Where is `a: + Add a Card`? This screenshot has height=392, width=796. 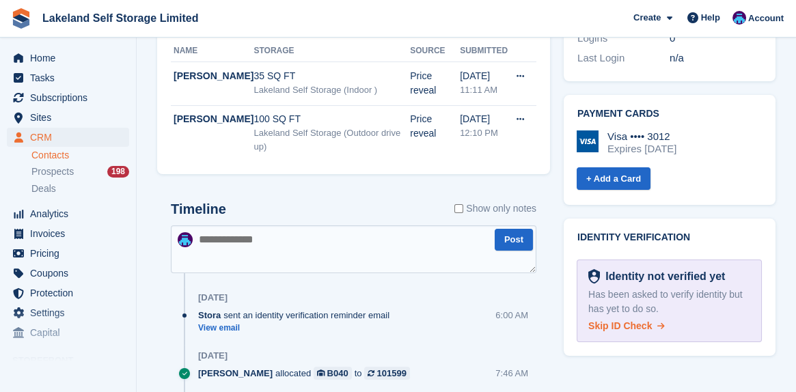
a: + Add a Card is located at coordinates (614, 178).